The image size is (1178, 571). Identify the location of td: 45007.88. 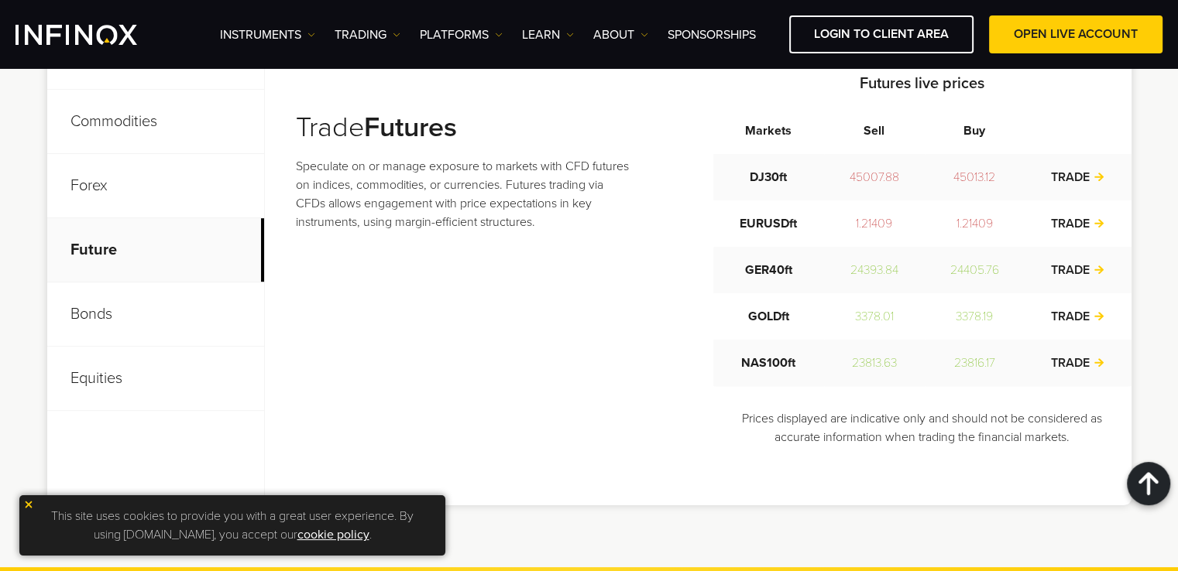
(874, 177).